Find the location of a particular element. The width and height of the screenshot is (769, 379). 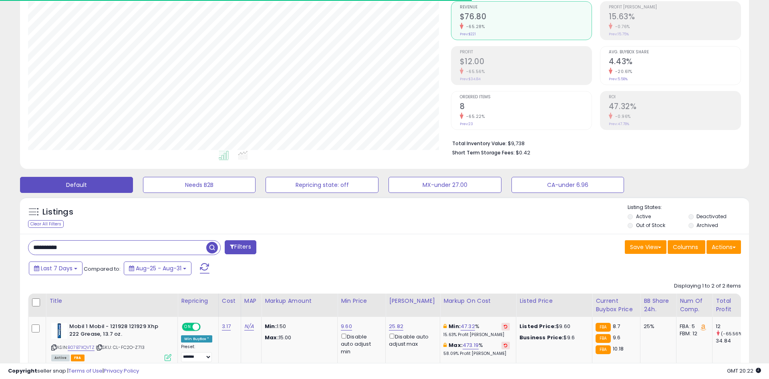

span: Ordered Items is located at coordinates (525, 97).